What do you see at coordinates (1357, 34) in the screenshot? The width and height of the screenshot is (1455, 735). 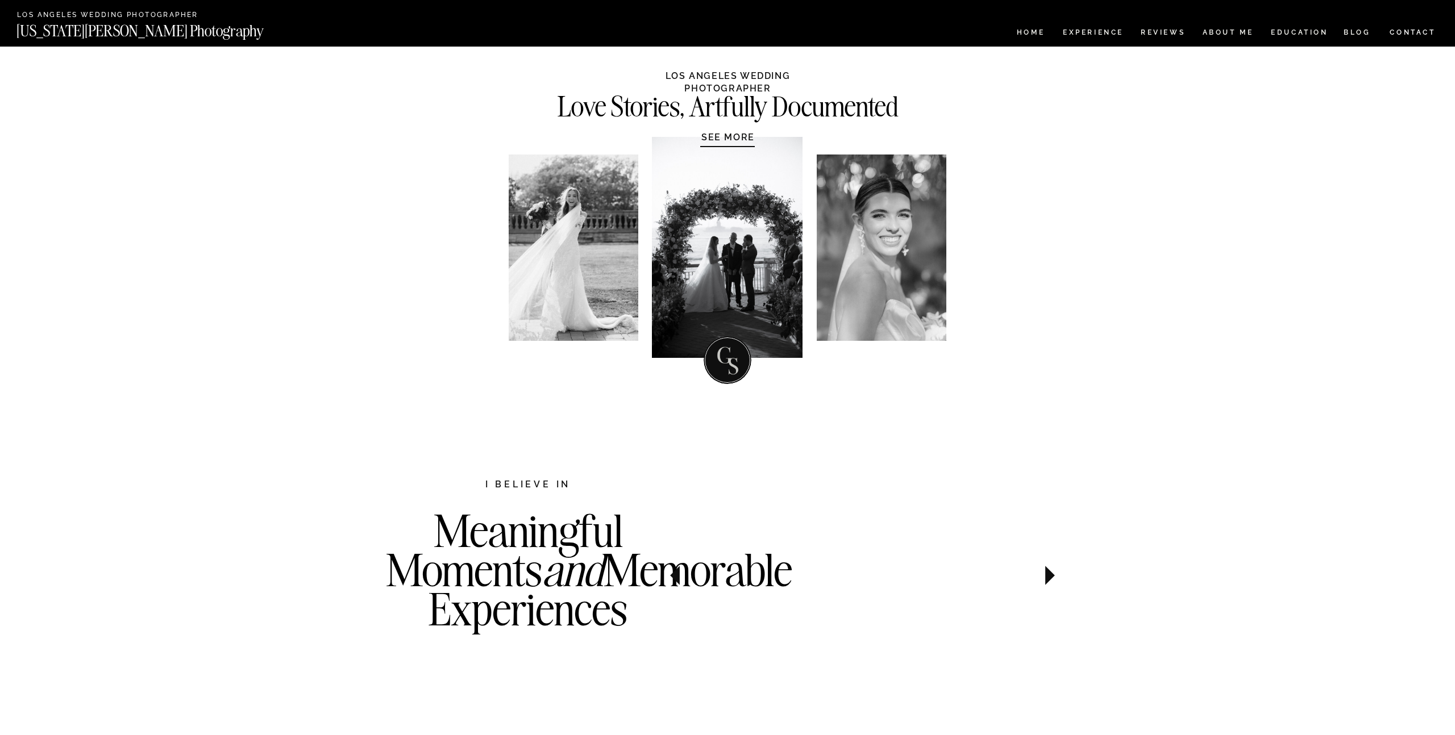 I see `a: BLOG` at bounding box center [1357, 34].